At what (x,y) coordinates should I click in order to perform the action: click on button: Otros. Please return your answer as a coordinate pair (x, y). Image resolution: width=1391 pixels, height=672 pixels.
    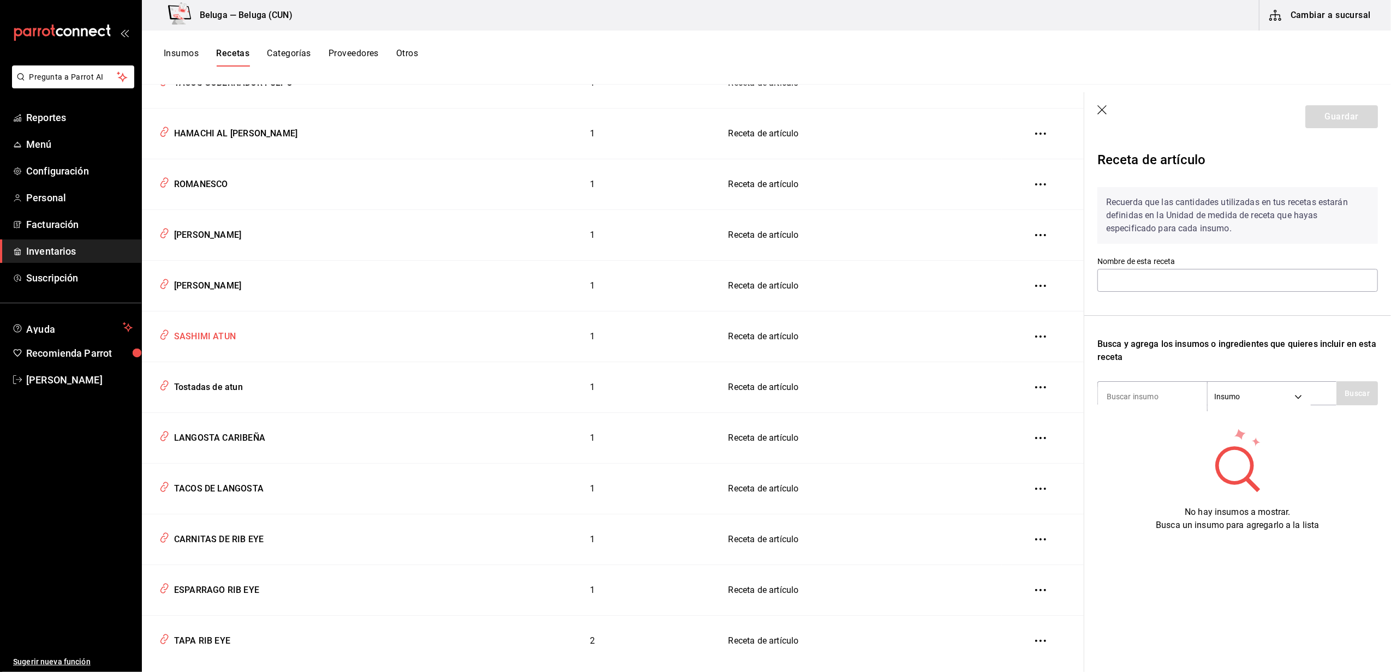
    Looking at the image, I should click on (407, 57).